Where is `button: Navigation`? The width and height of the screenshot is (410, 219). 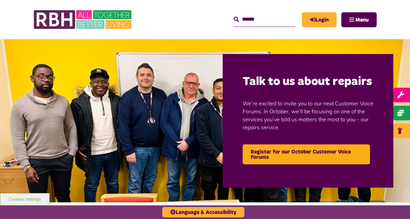
button: Navigation is located at coordinates (359, 20).